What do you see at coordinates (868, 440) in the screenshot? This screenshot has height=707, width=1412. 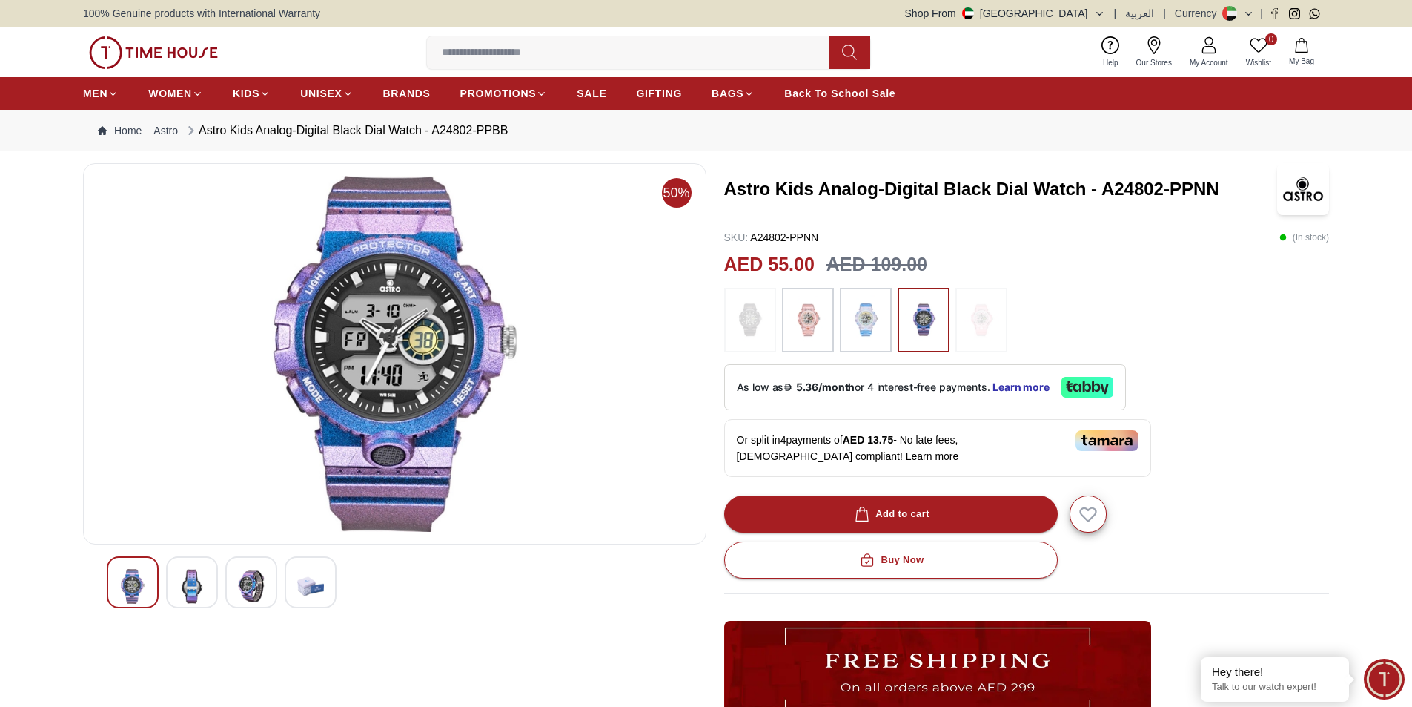 I see `span: AED 13.75` at bounding box center [868, 440].